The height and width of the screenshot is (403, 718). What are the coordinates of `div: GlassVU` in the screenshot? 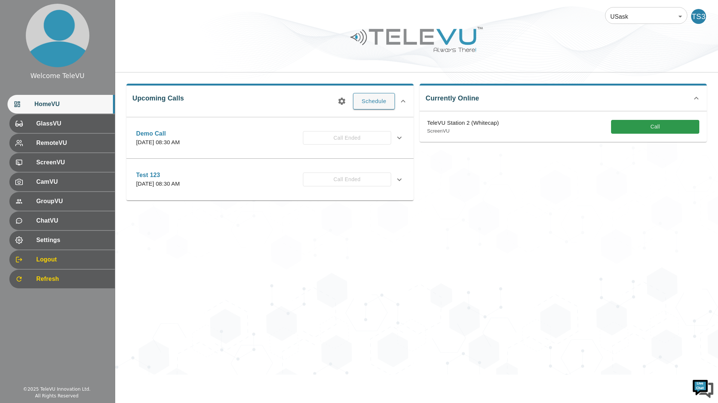 It's located at (62, 124).